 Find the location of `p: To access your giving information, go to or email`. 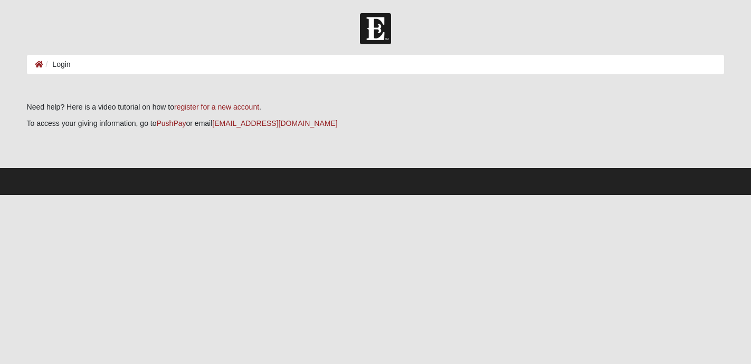

p: To access your giving information, go to or email is located at coordinates (376, 123).